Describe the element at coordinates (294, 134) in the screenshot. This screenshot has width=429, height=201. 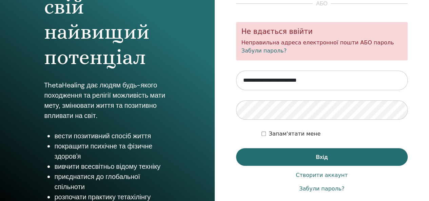
I see `font: Запам'ятати мене` at that location.